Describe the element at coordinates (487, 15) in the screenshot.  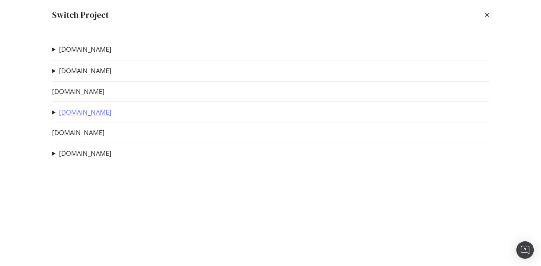
I see `div: times` at that location.